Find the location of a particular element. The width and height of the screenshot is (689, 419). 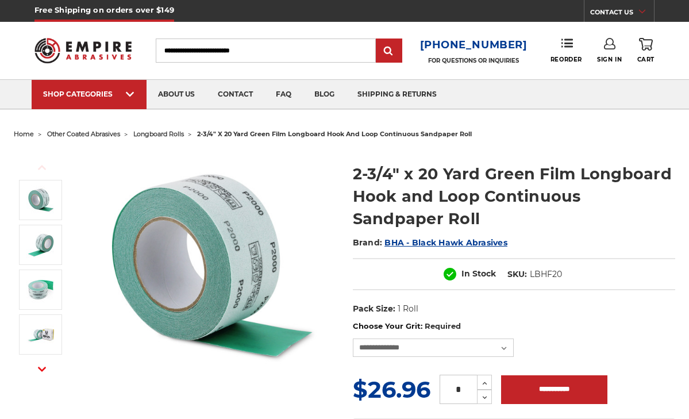

a: faq is located at coordinates (283, 94).